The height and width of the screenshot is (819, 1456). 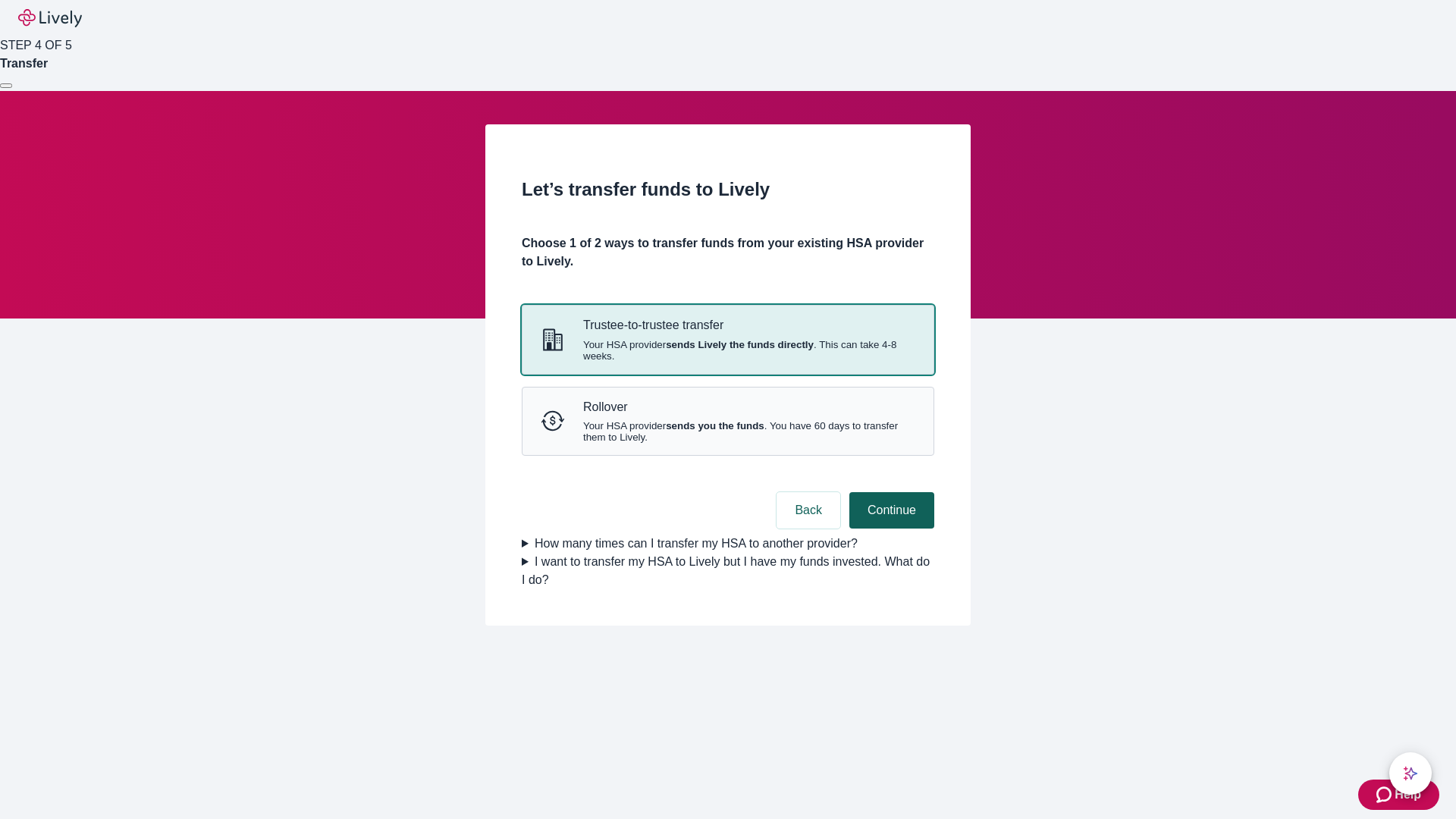 What do you see at coordinates (553, 340) in the screenshot?
I see `svg: Trustee-to-trustee` at bounding box center [553, 340].